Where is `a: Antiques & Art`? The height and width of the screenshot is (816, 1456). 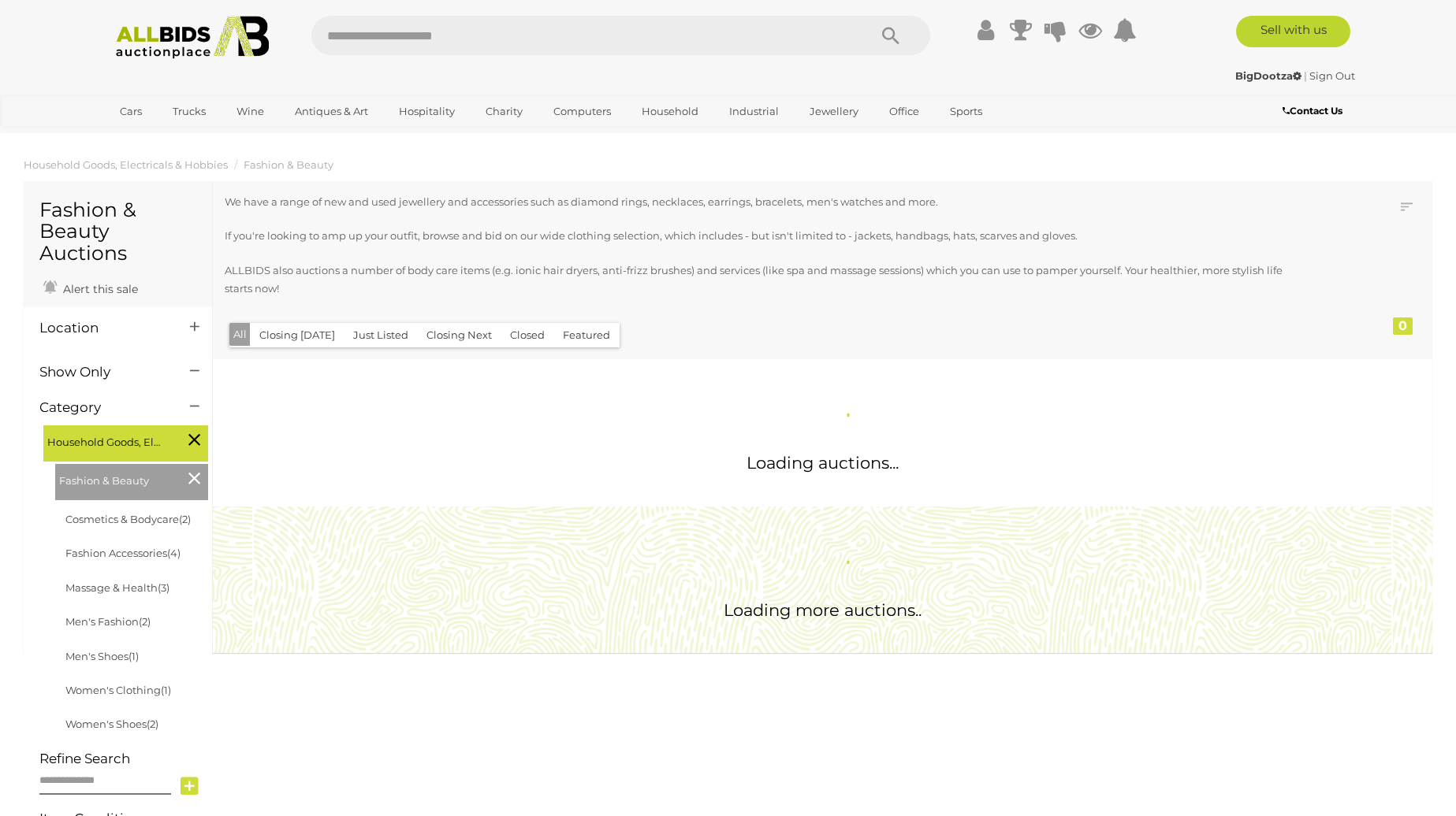
a: Antiques & Art is located at coordinates (331, 111).